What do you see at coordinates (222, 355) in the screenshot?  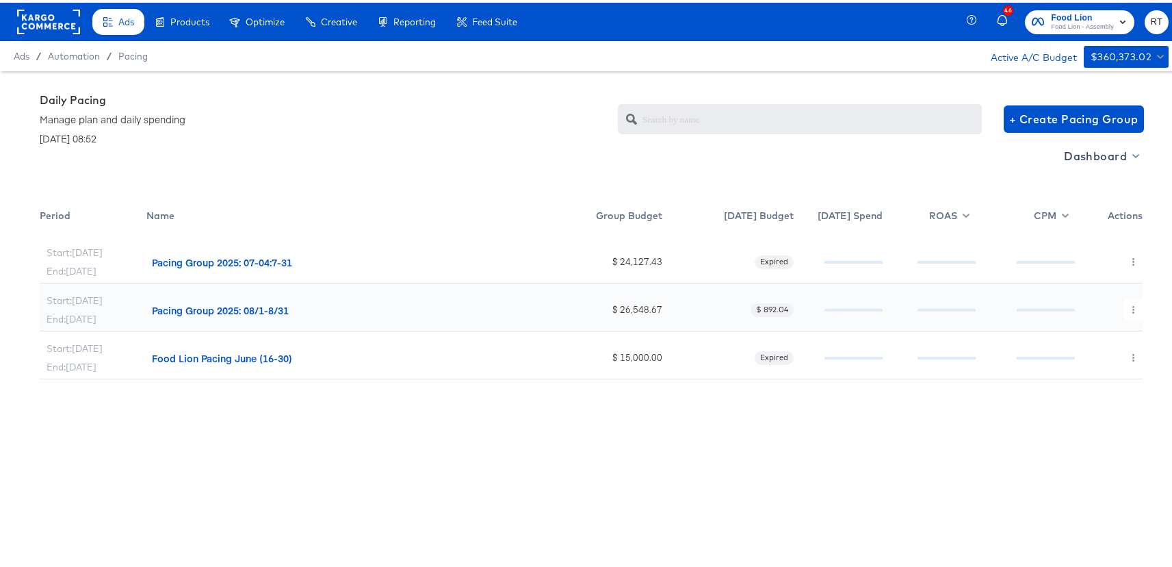 I see `div: Food Lion Pacing June (16-30)` at bounding box center [222, 355].